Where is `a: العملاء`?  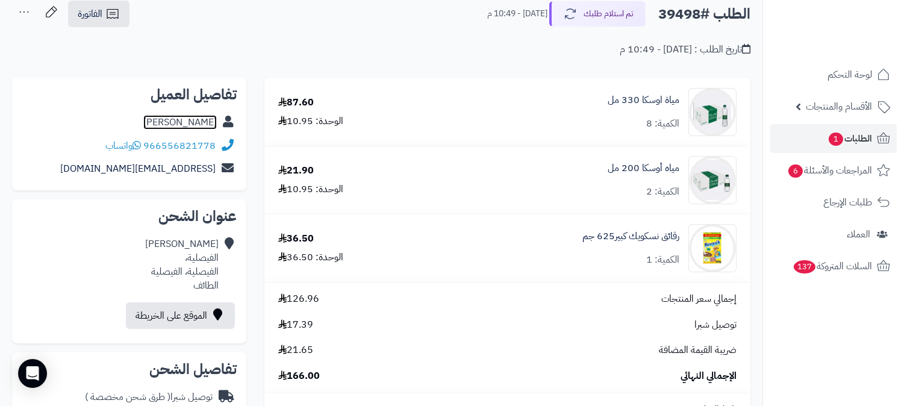 a: العملاء is located at coordinates (833, 234).